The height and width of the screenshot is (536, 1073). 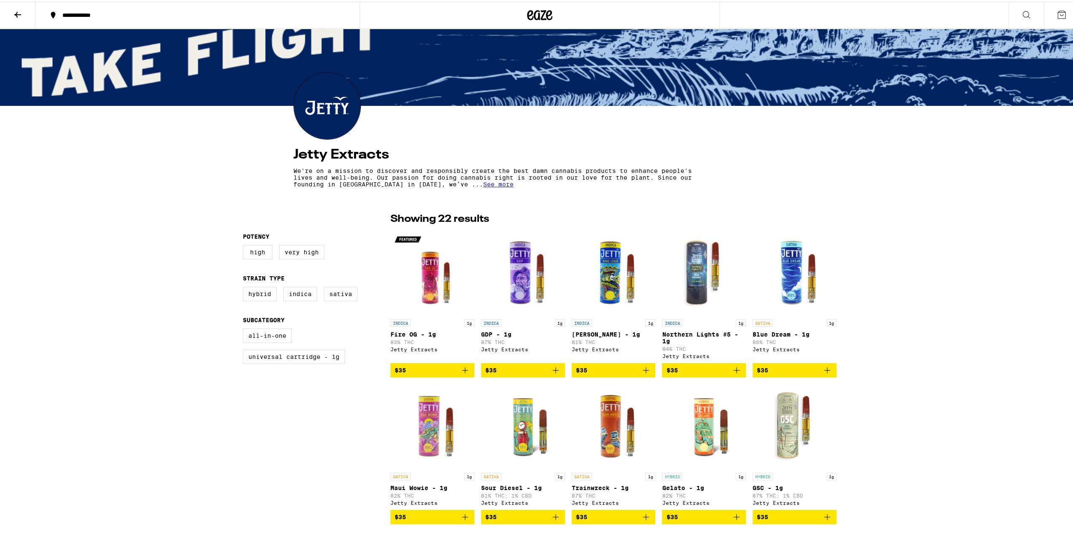 What do you see at coordinates (440, 218) in the screenshot?
I see `p: Showing 22 results` at bounding box center [440, 218].